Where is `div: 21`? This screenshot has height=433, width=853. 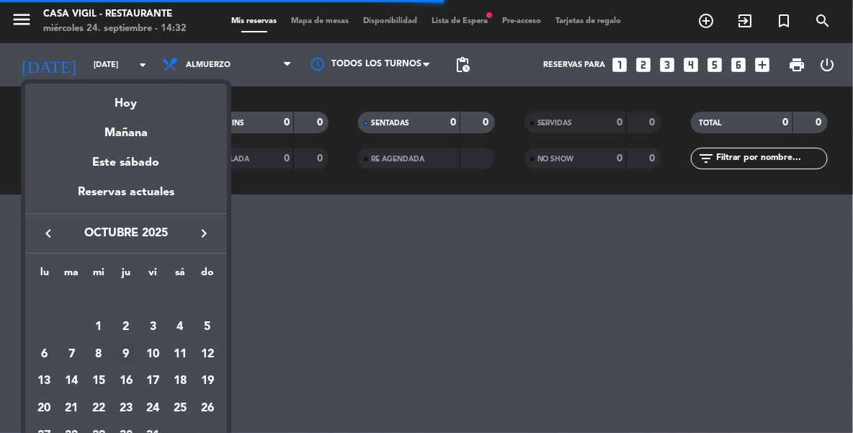
div: 21 is located at coordinates (71, 408).